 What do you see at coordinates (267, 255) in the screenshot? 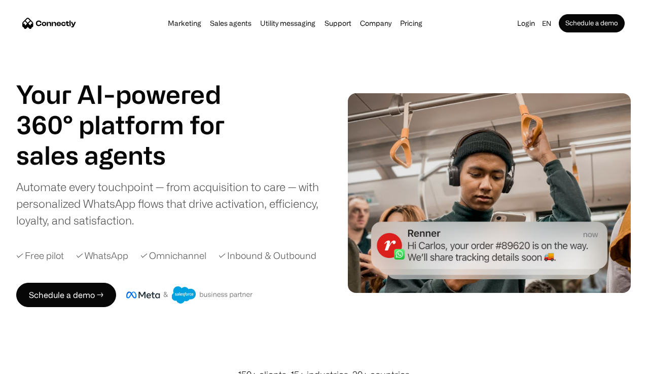
I see `div: ✓ Inbound & Outbound` at bounding box center [267, 255].